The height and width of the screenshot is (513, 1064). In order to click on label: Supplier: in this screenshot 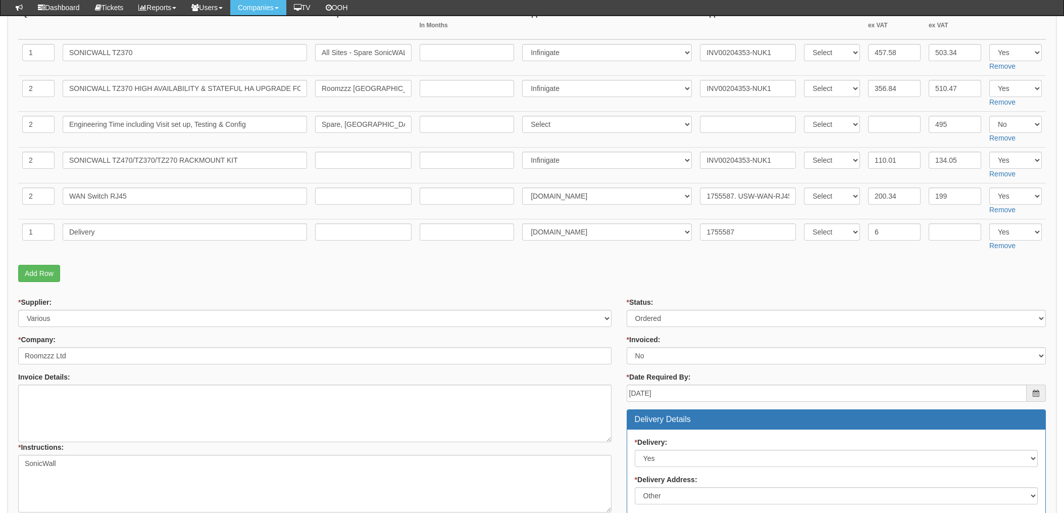, I will do `click(35, 302)`.